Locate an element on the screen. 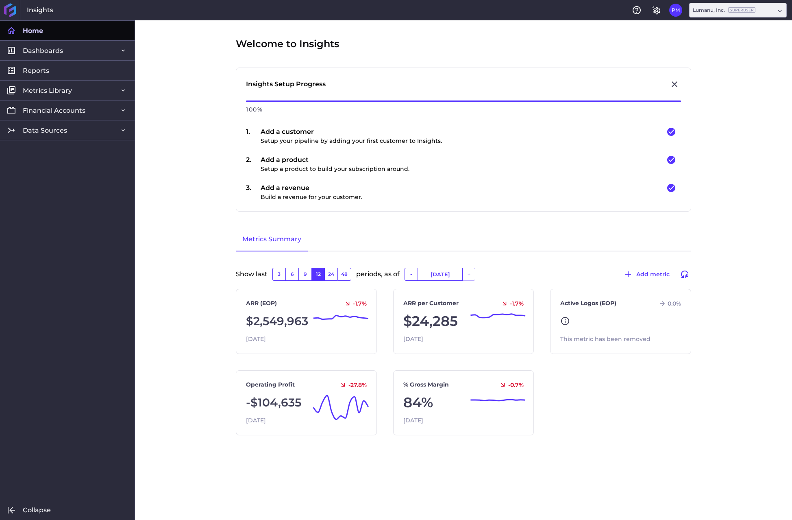  span: Collapse is located at coordinates (37, 510).